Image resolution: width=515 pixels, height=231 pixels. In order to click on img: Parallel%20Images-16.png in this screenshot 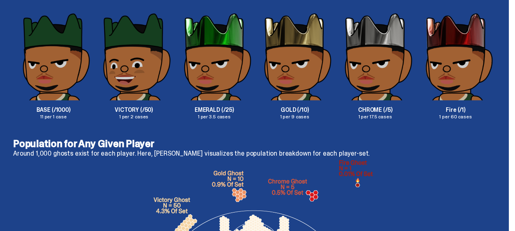, I will do `click(53, 56)`.